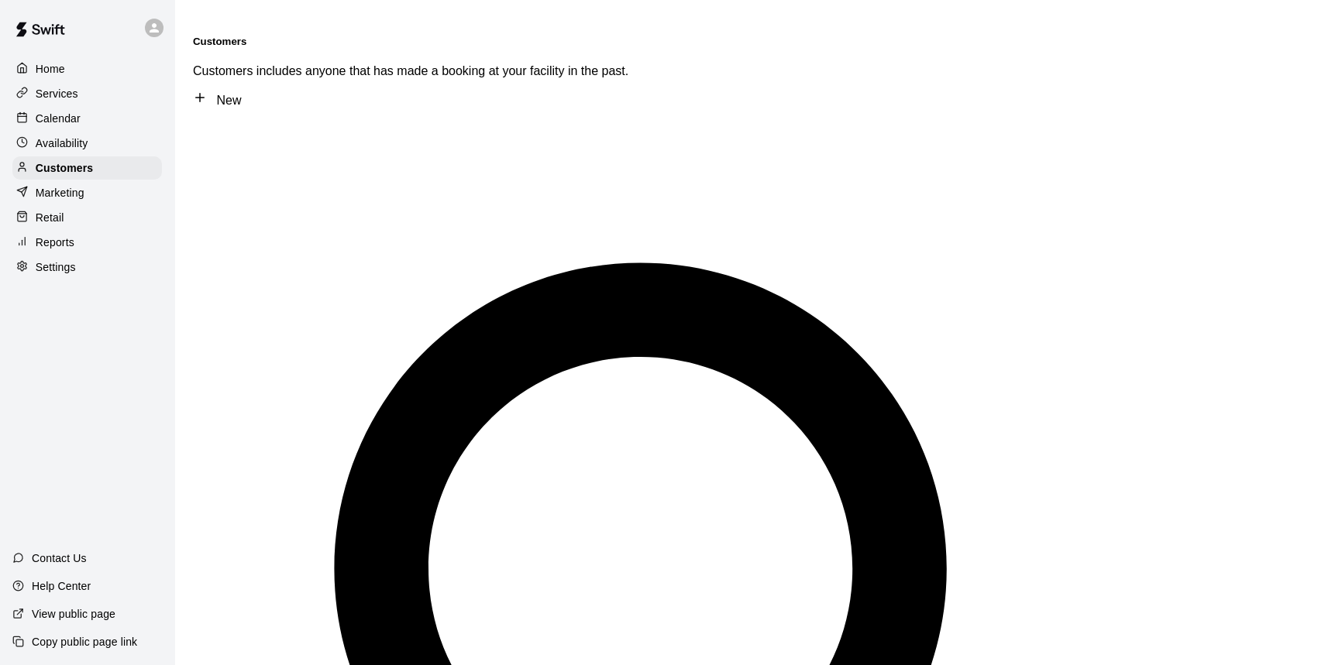  I want to click on a: Calendar, so click(87, 119).